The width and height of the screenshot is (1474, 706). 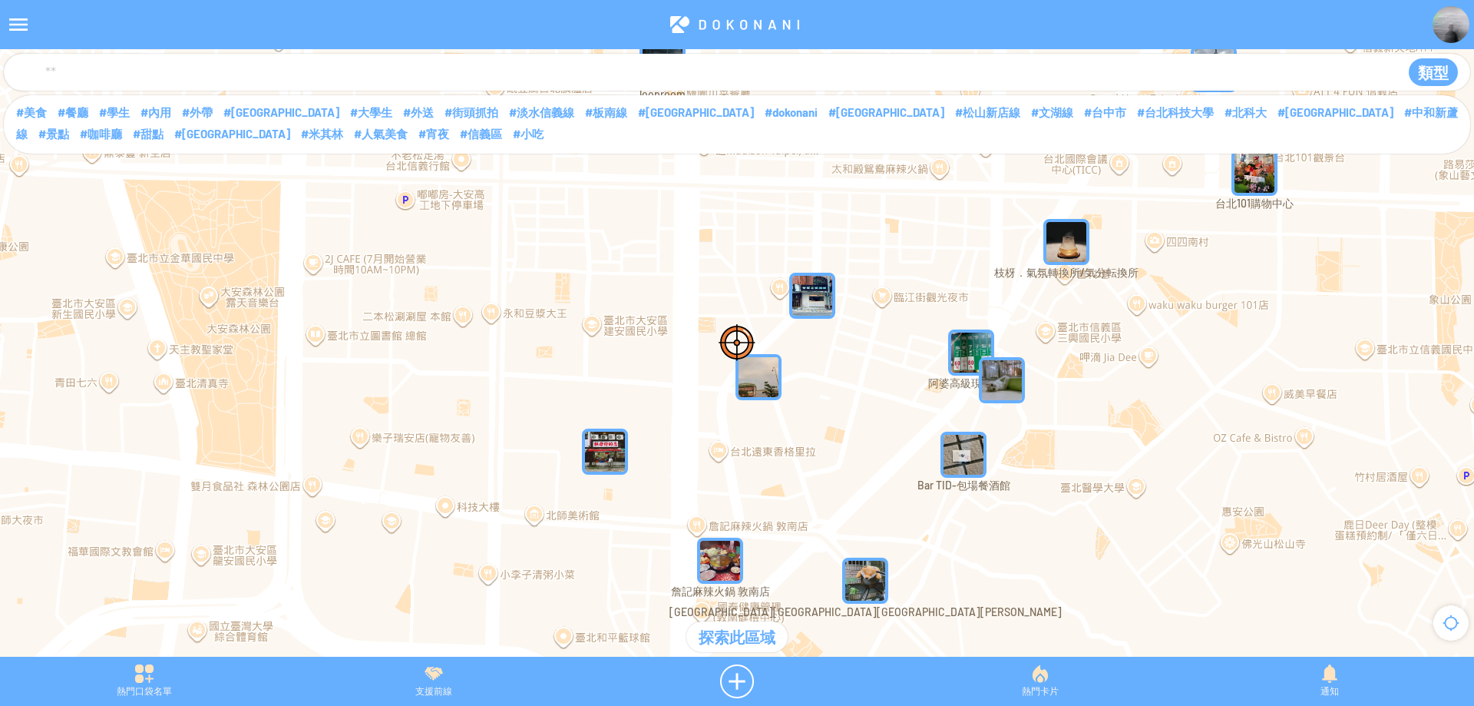 I want to click on span: #街頭抓拍, so click(x=471, y=112).